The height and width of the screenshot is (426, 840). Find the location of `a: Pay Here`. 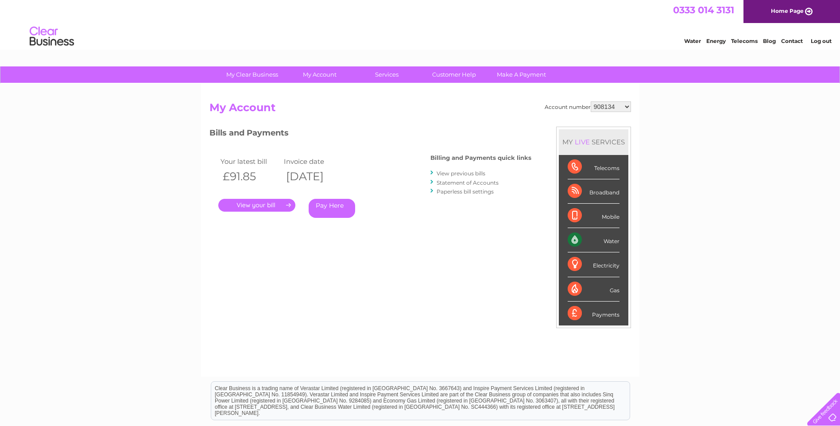

a: Pay Here is located at coordinates (332, 208).